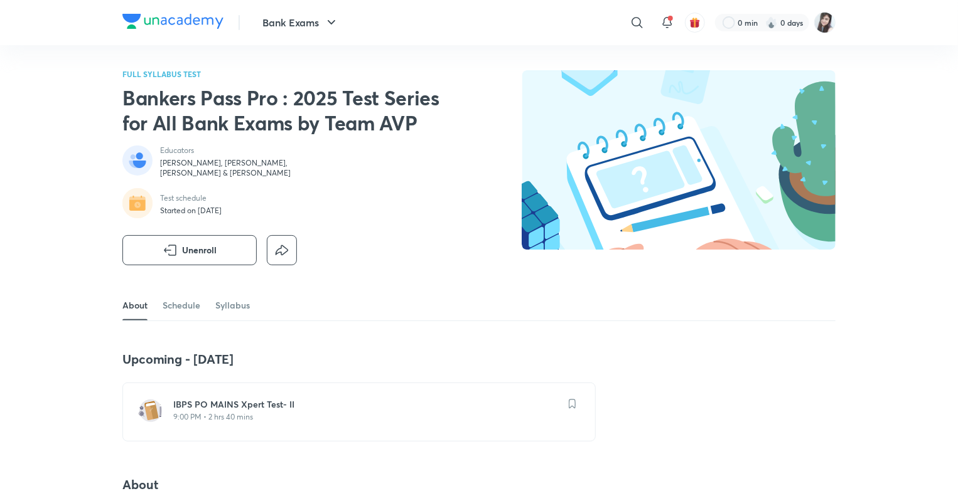  I want to click on button: avatar, so click(695, 23).